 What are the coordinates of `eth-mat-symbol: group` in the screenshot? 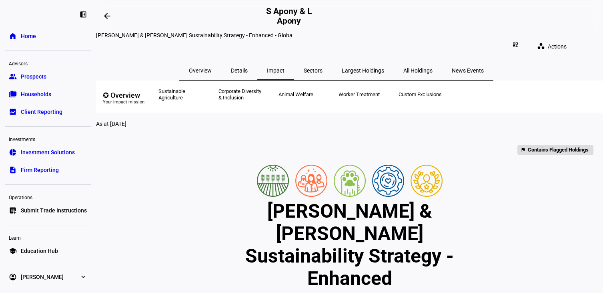 It's located at (13, 76).